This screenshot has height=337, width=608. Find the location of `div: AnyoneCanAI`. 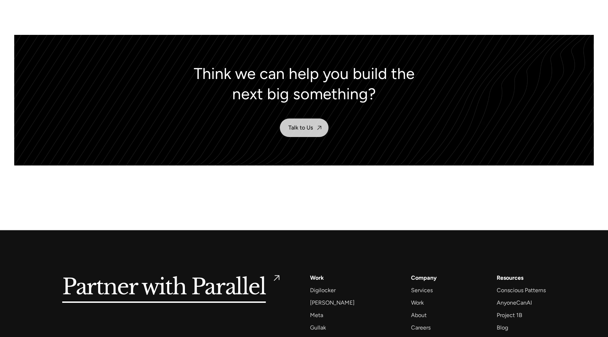

div: AnyoneCanAI is located at coordinates (514, 302).